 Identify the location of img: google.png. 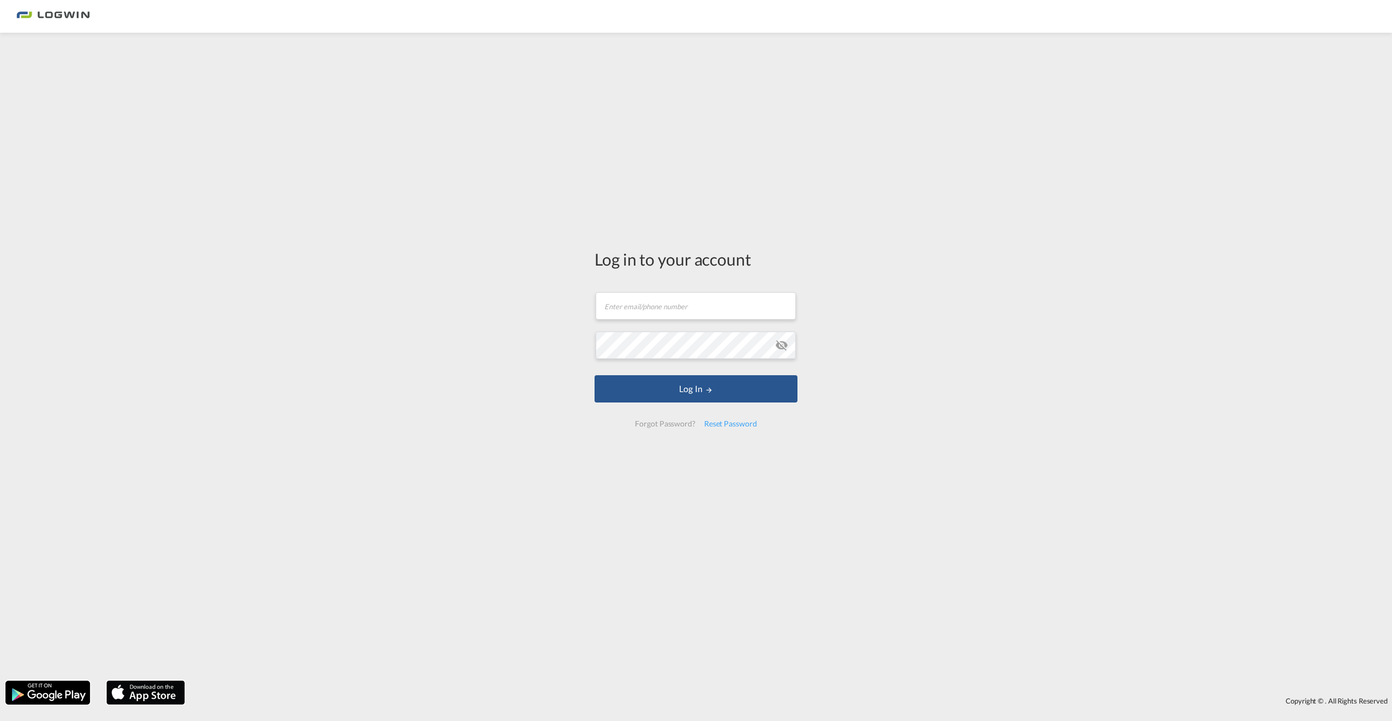
(47, 693).